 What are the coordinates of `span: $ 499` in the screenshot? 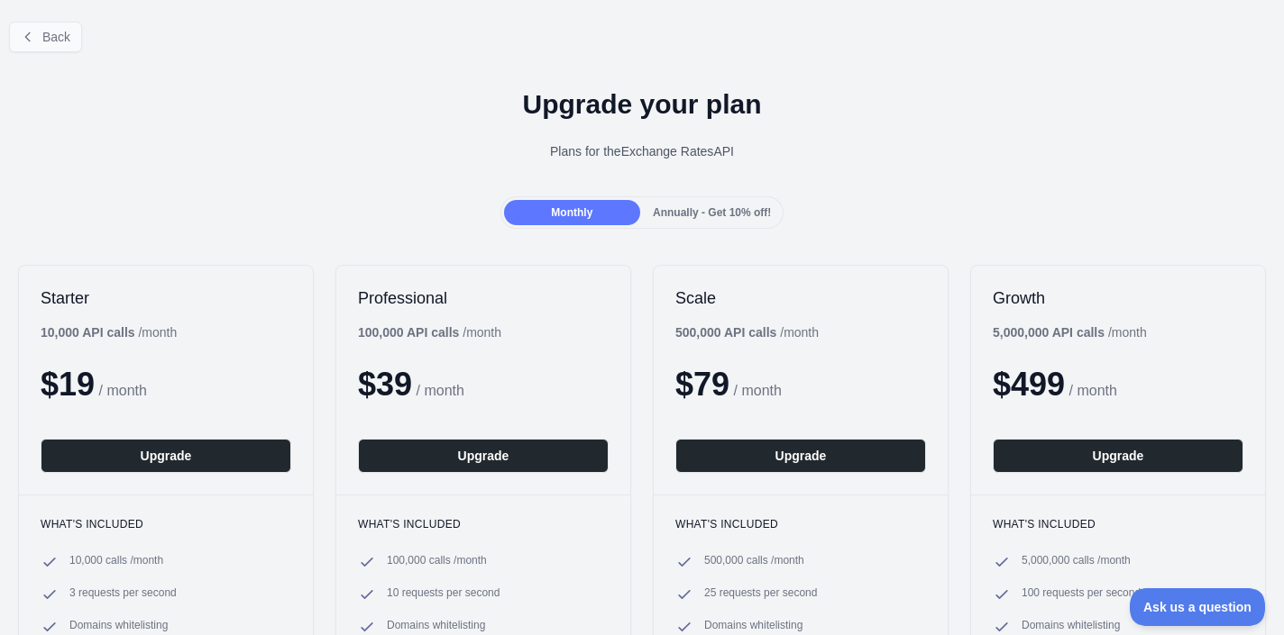 It's located at (1028, 384).